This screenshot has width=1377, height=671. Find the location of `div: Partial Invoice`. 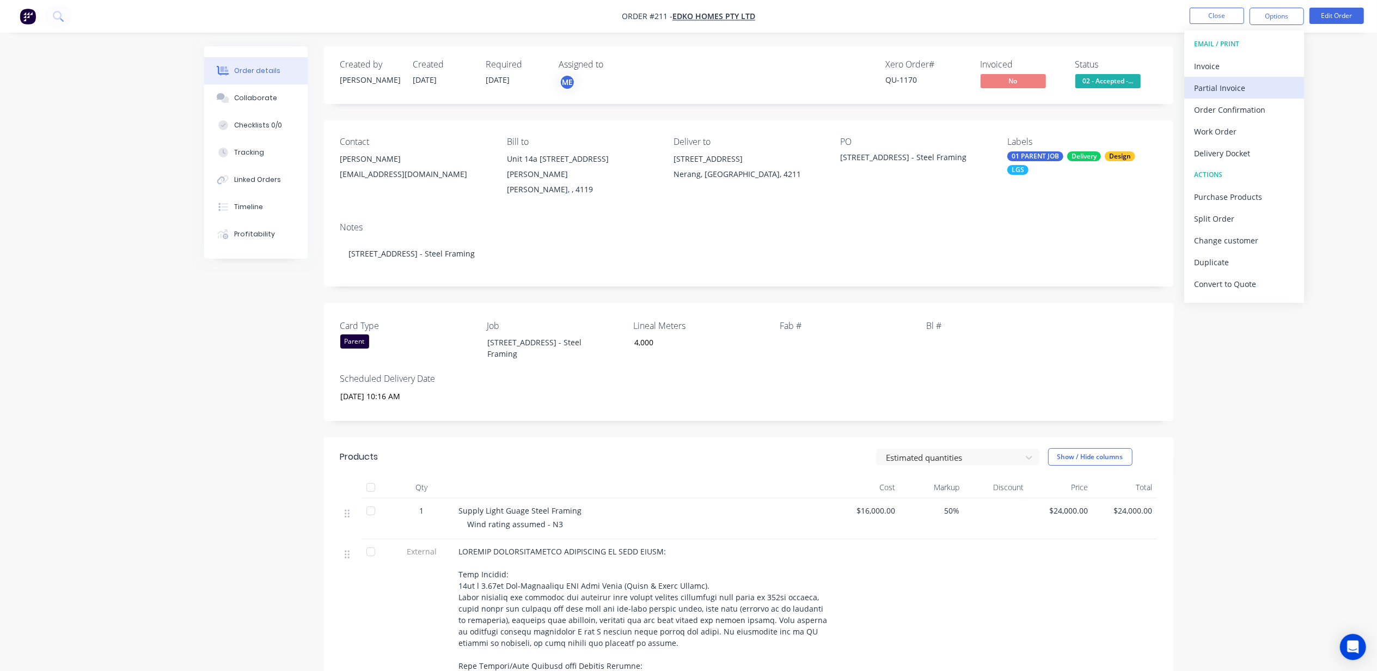

div: Partial Invoice is located at coordinates (1244, 88).